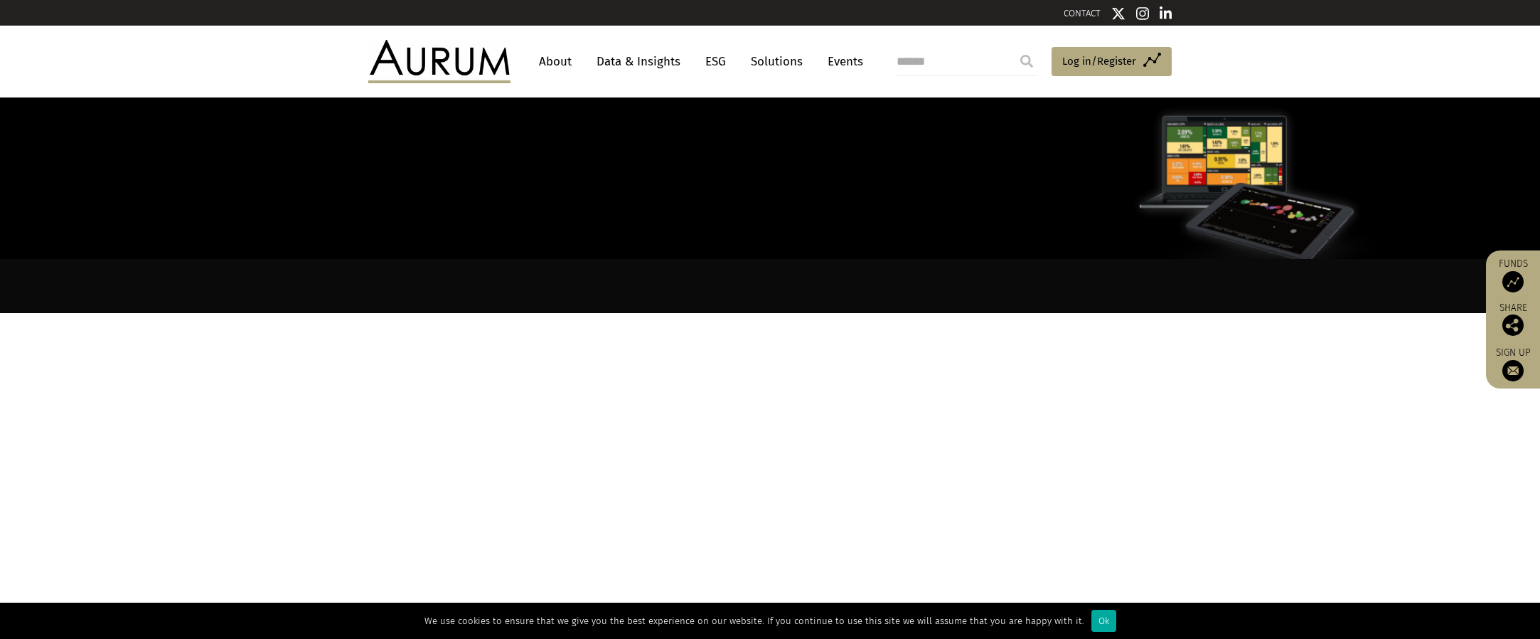 The image size is (1540, 639). What do you see at coordinates (1143, 14) in the screenshot?
I see `img: Instagram icon` at bounding box center [1143, 14].